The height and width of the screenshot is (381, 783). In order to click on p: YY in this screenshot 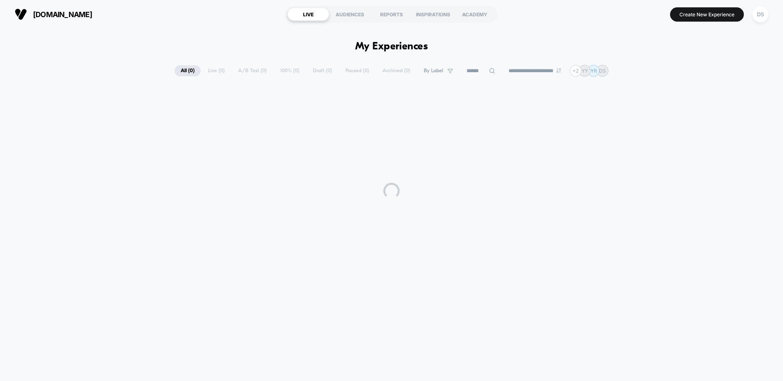, I will do `click(585, 71)`.